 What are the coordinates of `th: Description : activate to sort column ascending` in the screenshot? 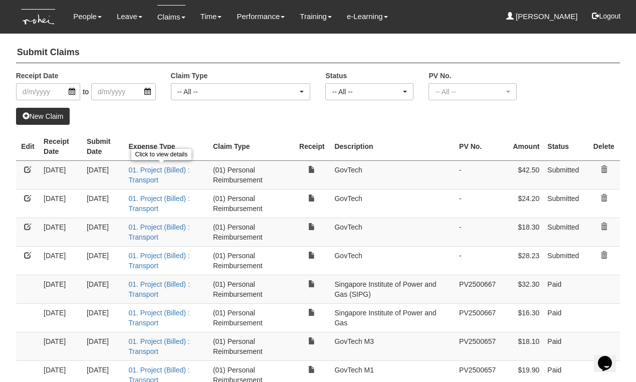 It's located at (393, 146).